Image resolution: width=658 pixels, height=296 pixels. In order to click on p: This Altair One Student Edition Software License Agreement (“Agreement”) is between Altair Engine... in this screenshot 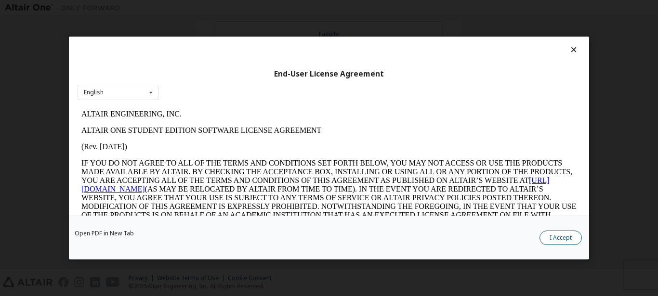, I will do `click(251, 147)`.